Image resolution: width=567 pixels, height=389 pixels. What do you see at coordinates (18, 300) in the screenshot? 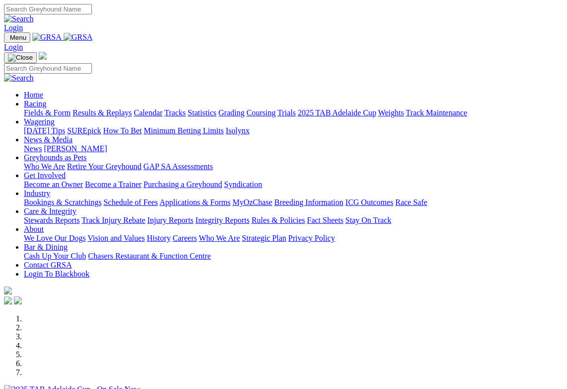
I see `img: twitter.svg` at bounding box center [18, 300].